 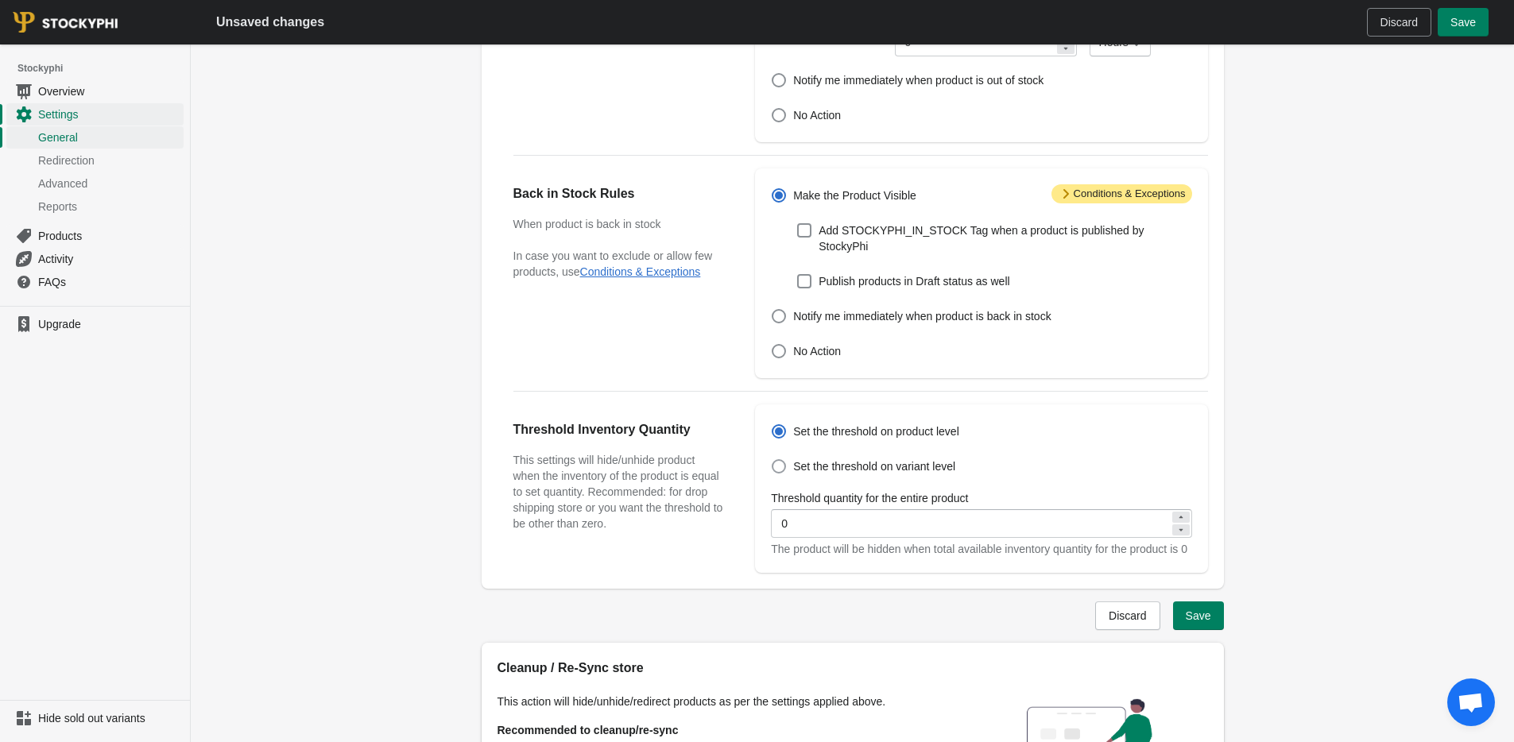 What do you see at coordinates (109, 161) in the screenshot?
I see `span: Redirection` at bounding box center [109, 161].